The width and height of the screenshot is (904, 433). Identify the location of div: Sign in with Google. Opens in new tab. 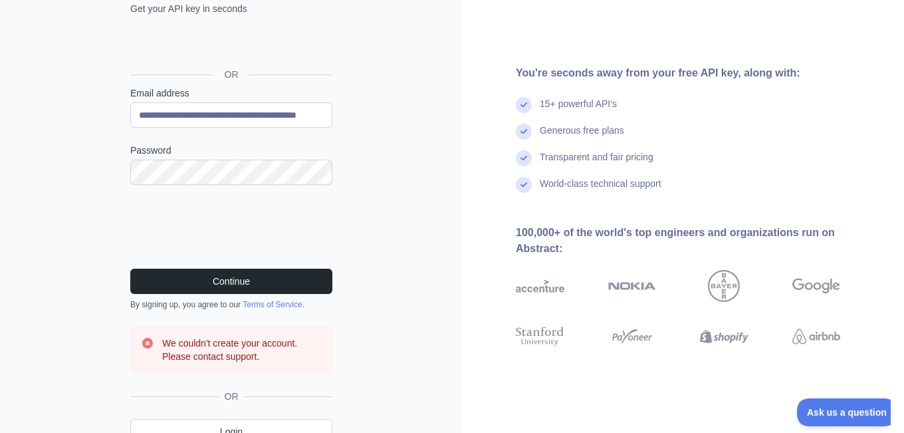
(230, 45).